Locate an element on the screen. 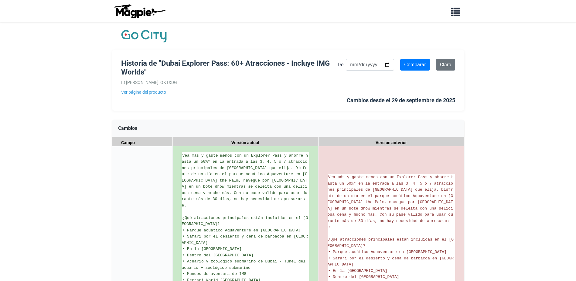 The height and width of the screenshot is (281, 576). a: Ver página del producto is located at coordinates (230, 92).